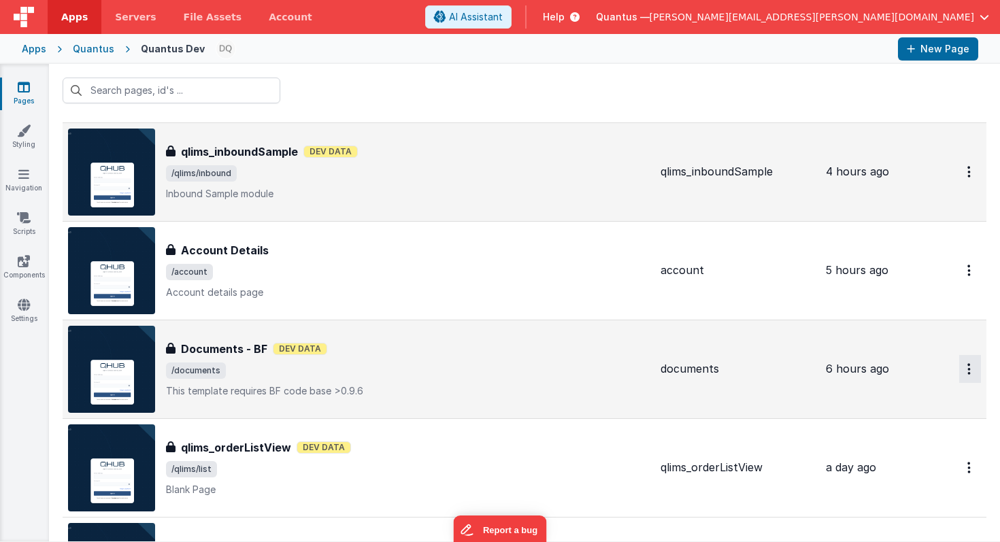 This screenshot has width=1000, height=542. Describe the element at coordinates (851, 468) in the screenshot. I see `span: a day ago` at that location.